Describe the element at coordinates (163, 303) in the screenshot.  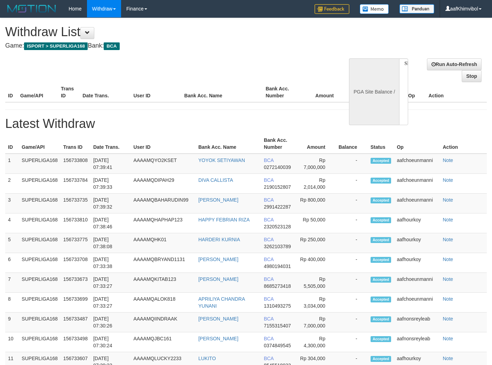
I see `td: AAAAMQALOK818` at that location.